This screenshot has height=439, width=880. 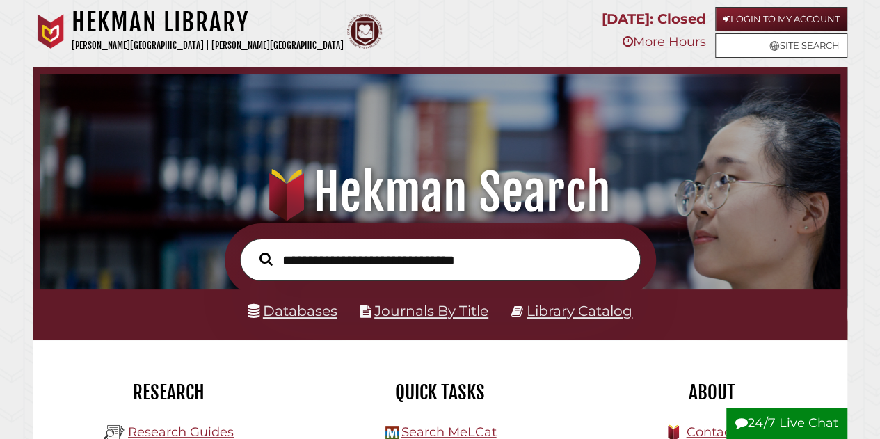 I want to click on h1: Hekman Library, so click(x=207, y=22).